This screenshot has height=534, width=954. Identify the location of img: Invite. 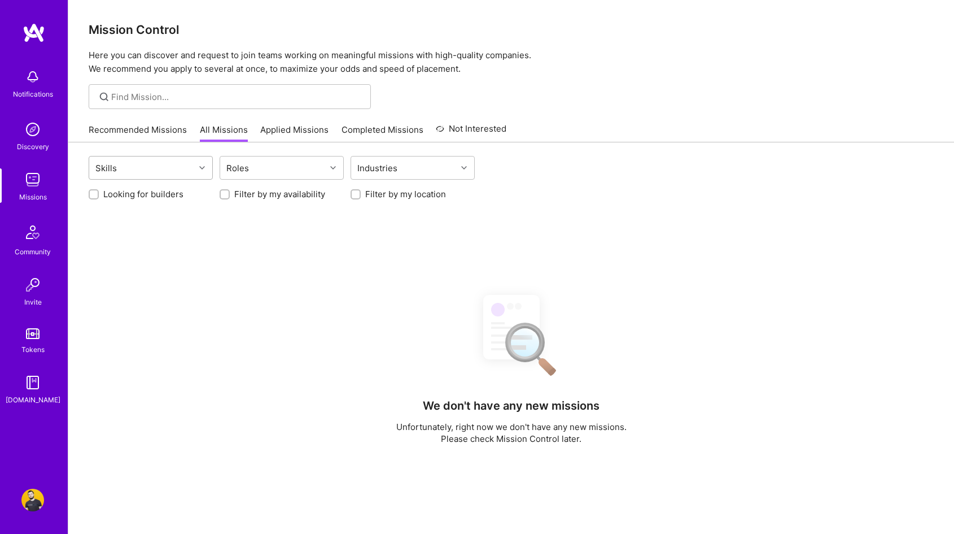
(33, 285).